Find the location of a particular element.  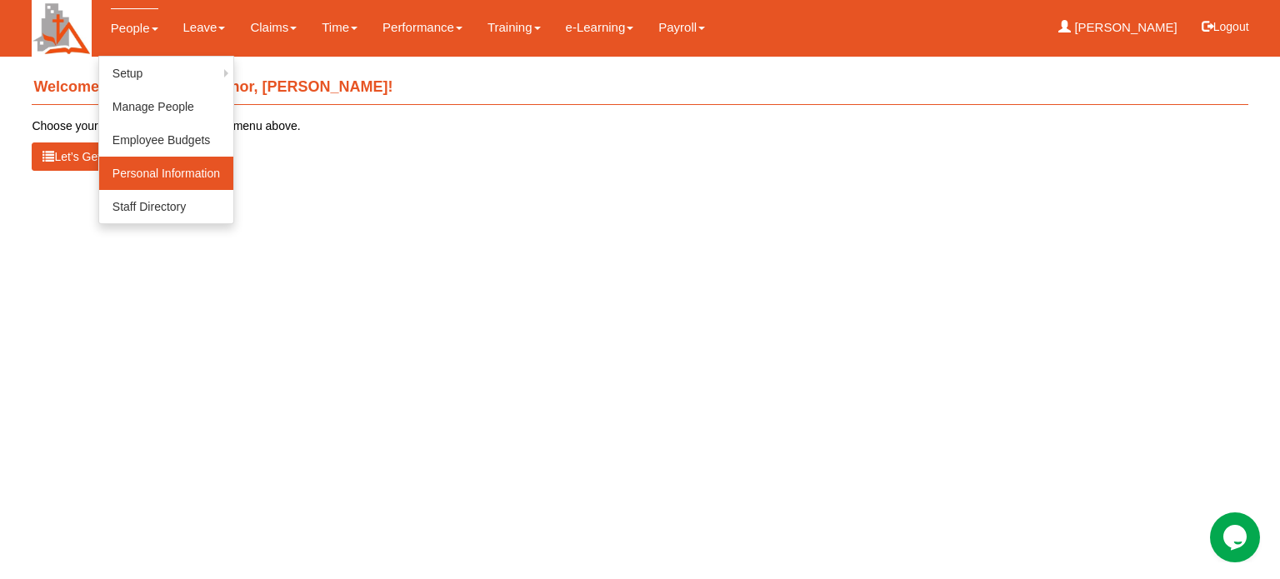

p: Choose your desired function from the menu above. is located at coordinates (639, 126).